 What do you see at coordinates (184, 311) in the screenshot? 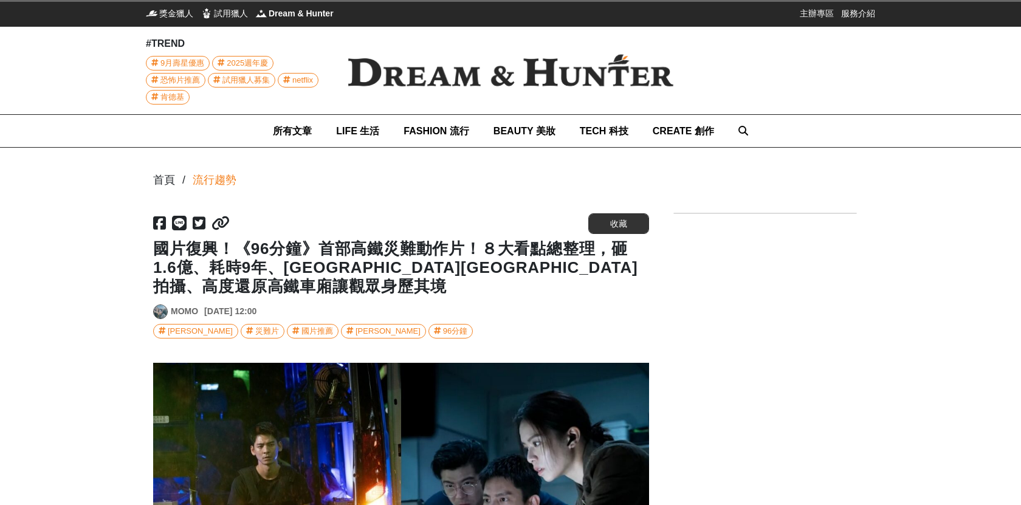
I see `a: MOMO` at bounding box center [184, 311].